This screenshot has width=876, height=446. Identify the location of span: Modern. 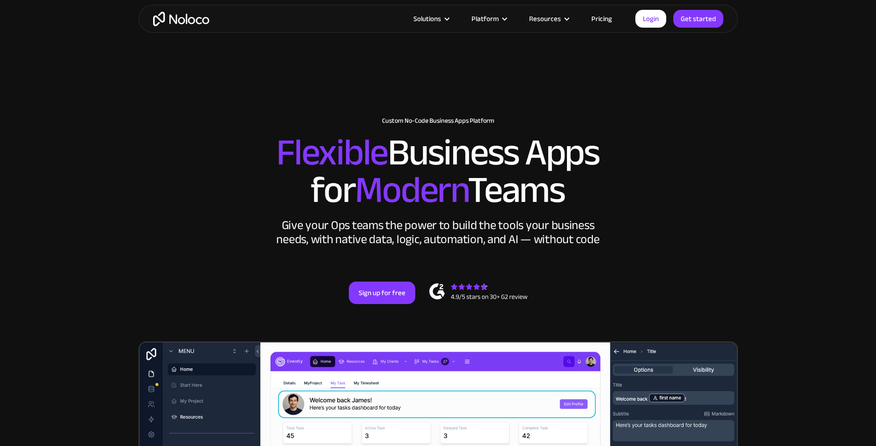
(411, 190).